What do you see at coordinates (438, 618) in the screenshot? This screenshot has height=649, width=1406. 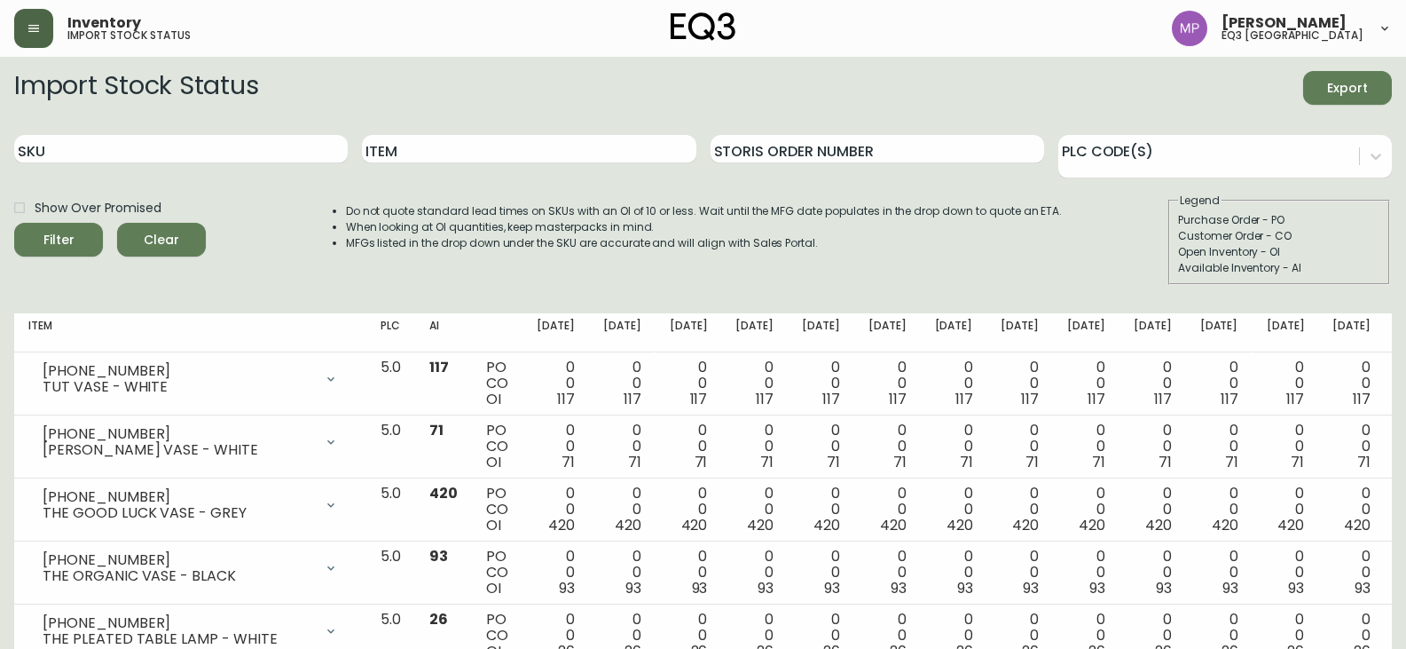 I see `span: 26` at bounding box center [438, 618].